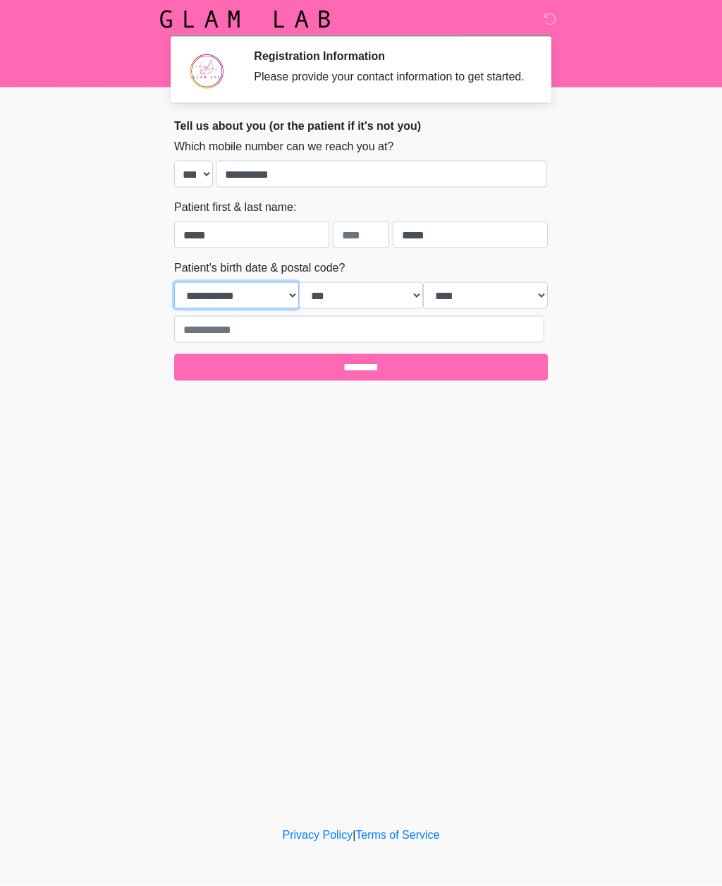 The image size is (722, 886). What do you see at coordinates (260, 268) in the screenshot?
I see `label: Patient's birth date & postal code?` at bounding box center [260, 268].